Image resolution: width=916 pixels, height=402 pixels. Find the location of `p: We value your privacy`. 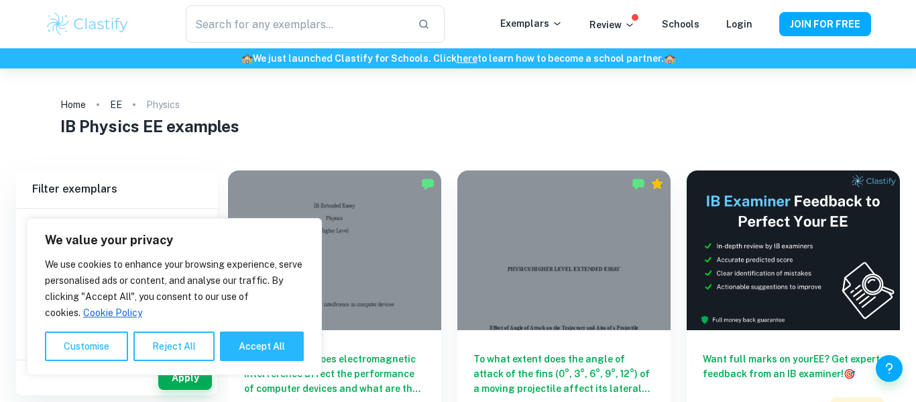

p: We value your privacy is located at coordinates (174, 240).